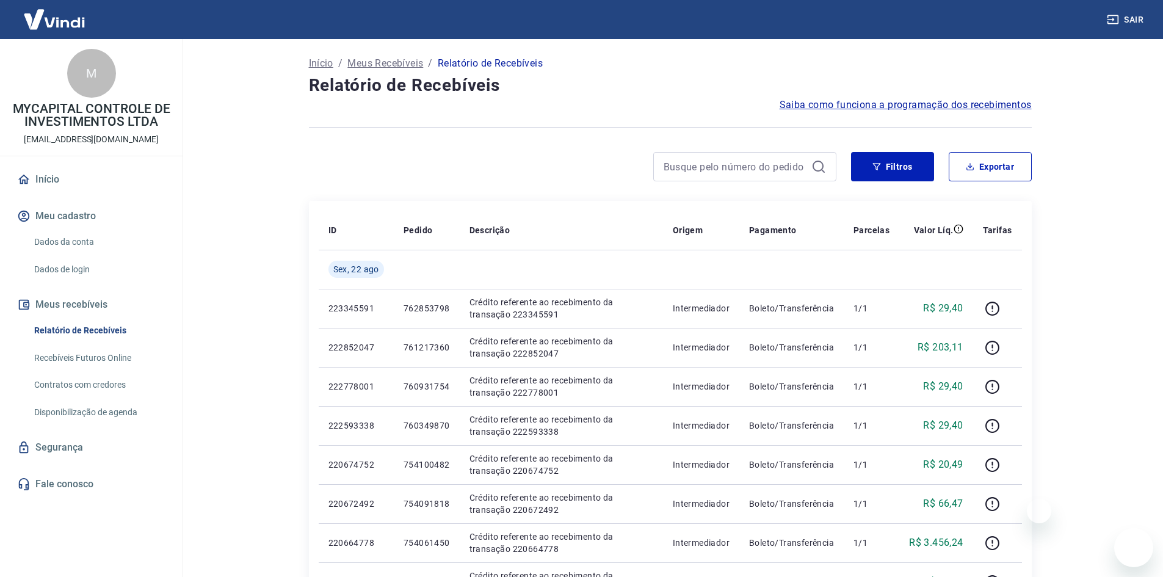  I want to click on p: Descrição, so click(490, 230).